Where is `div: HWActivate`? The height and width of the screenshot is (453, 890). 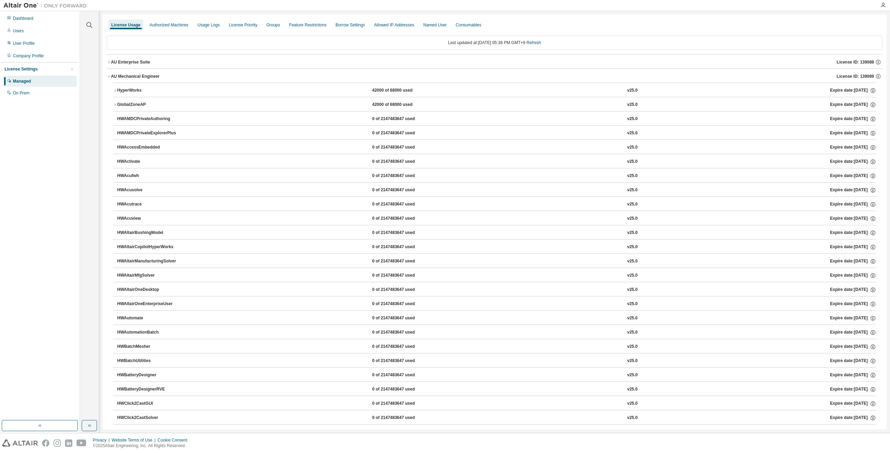
div: HWActivate is located at coordinates (148, 162).